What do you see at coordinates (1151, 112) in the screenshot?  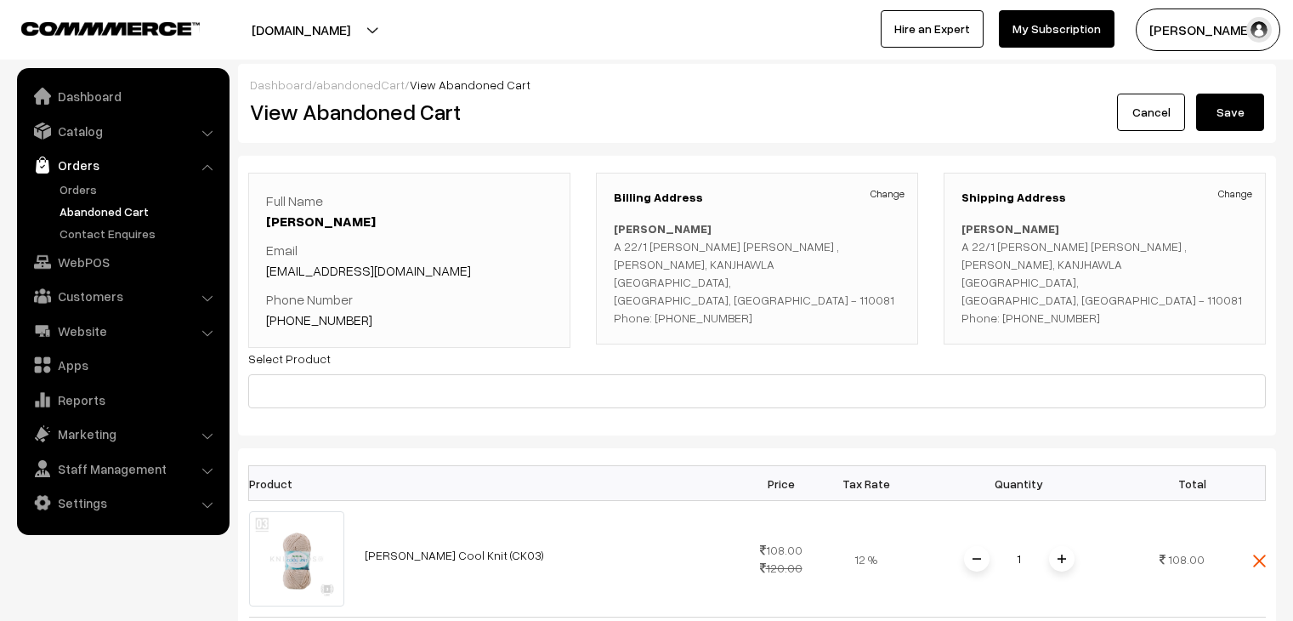 I see `a: Cancel` at bounding box center [1151, 112].